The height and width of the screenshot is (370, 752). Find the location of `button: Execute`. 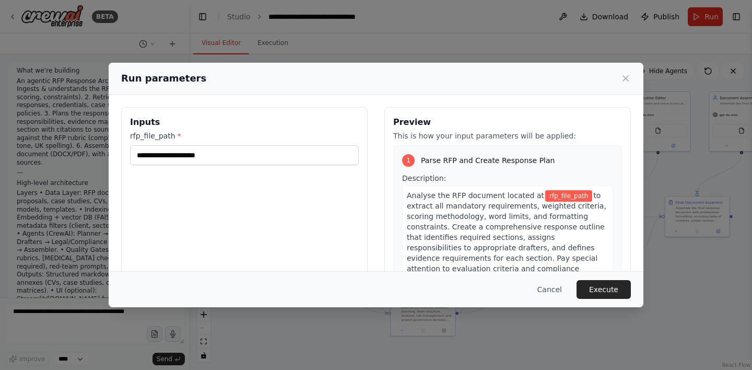

button: Execute is located at coordinates (604, 289).